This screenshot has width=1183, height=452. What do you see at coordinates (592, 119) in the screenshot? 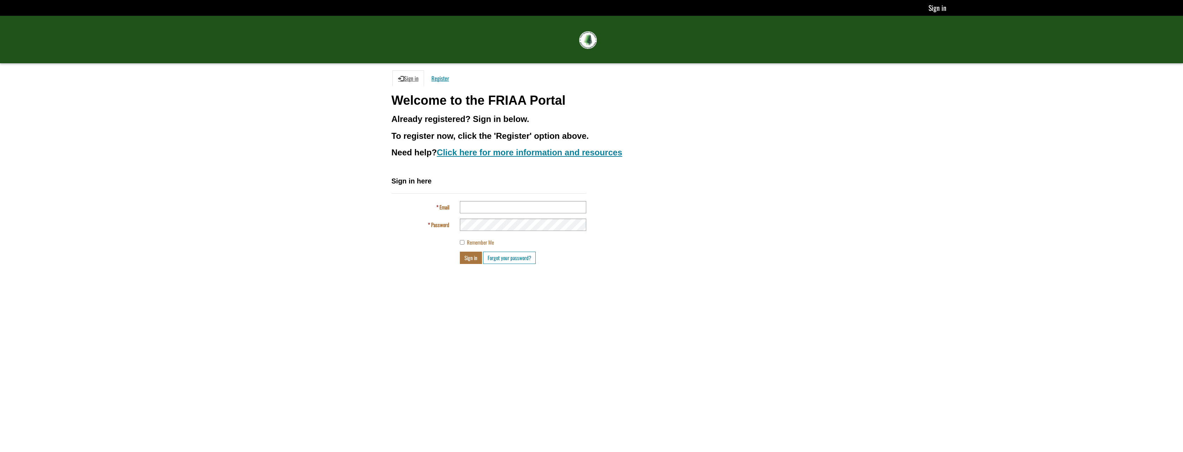
I see `h3: Already registered? Sign in below.` at bounding box center [592, 119].